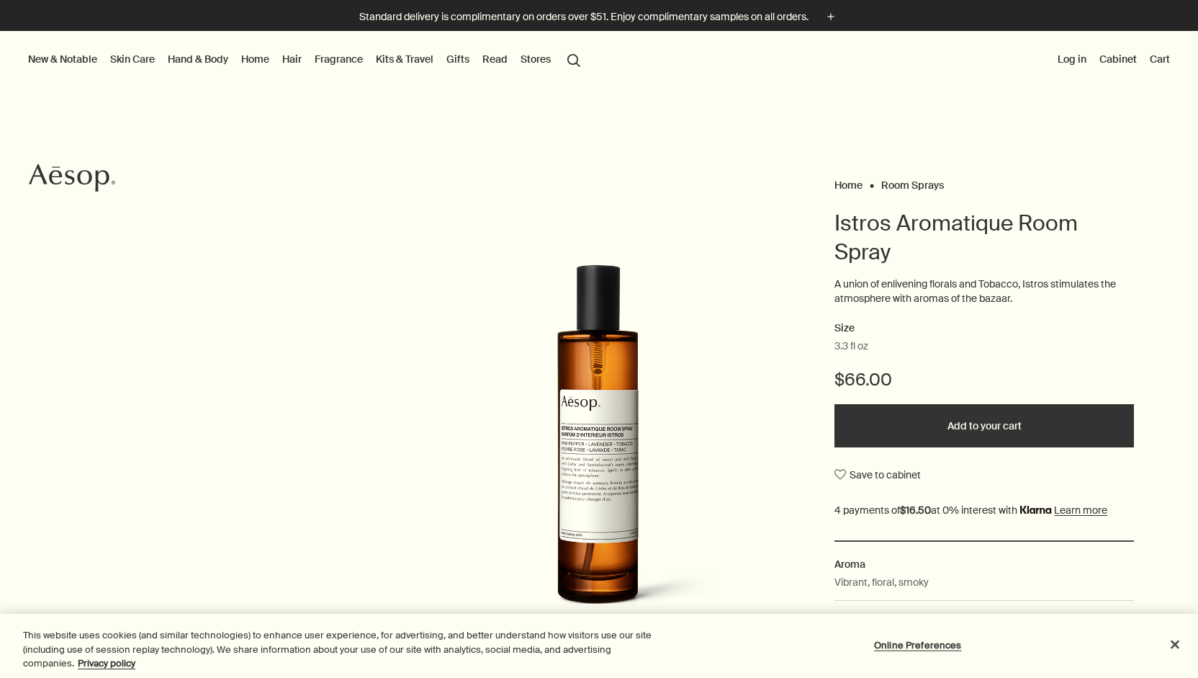 Image resolution: width=1198 pixels, height=678 pixels. Describe the element at coordinates (292, 59) in the screenshot. I see `a: Hair` at that location.